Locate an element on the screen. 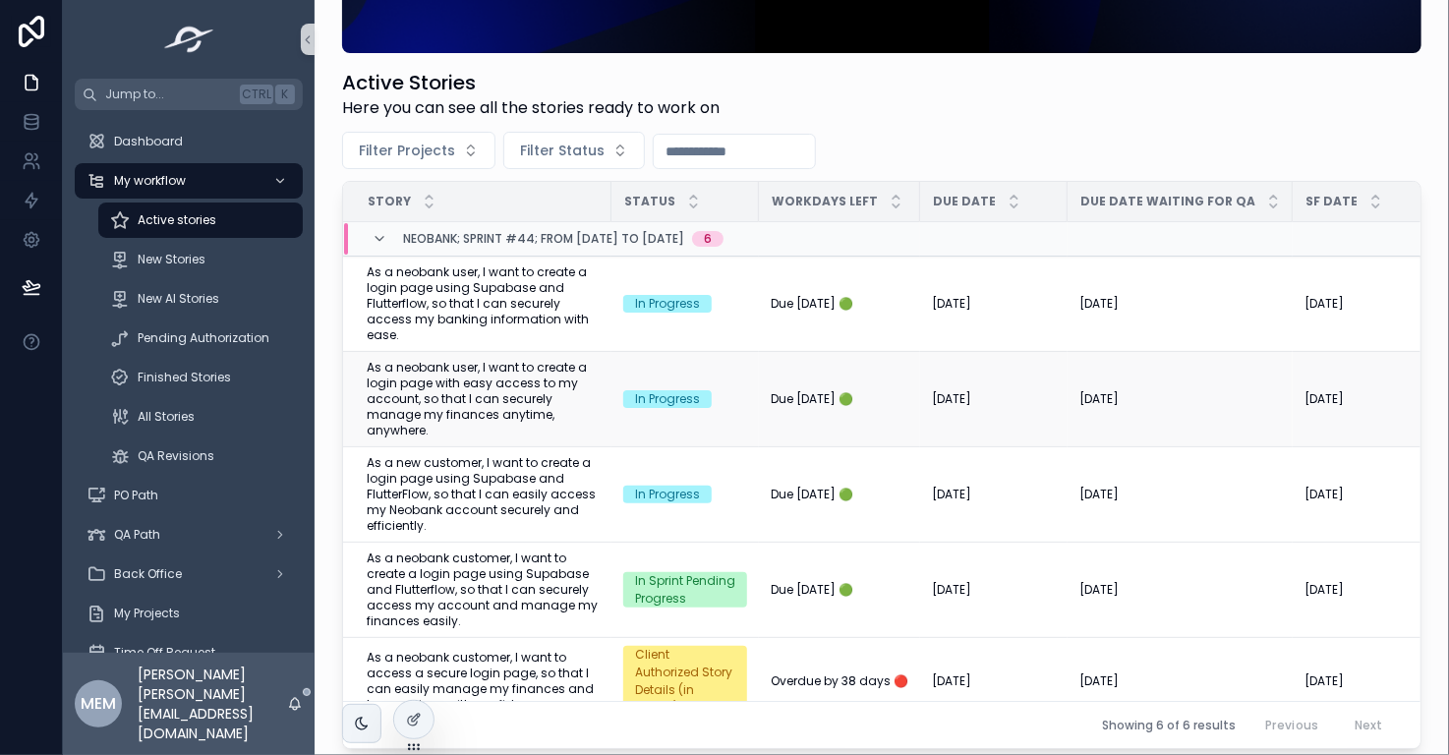 Image resolution: width=1449 pixels, height=755 pixels. span: QA Path is located at coordinates (137, 535).